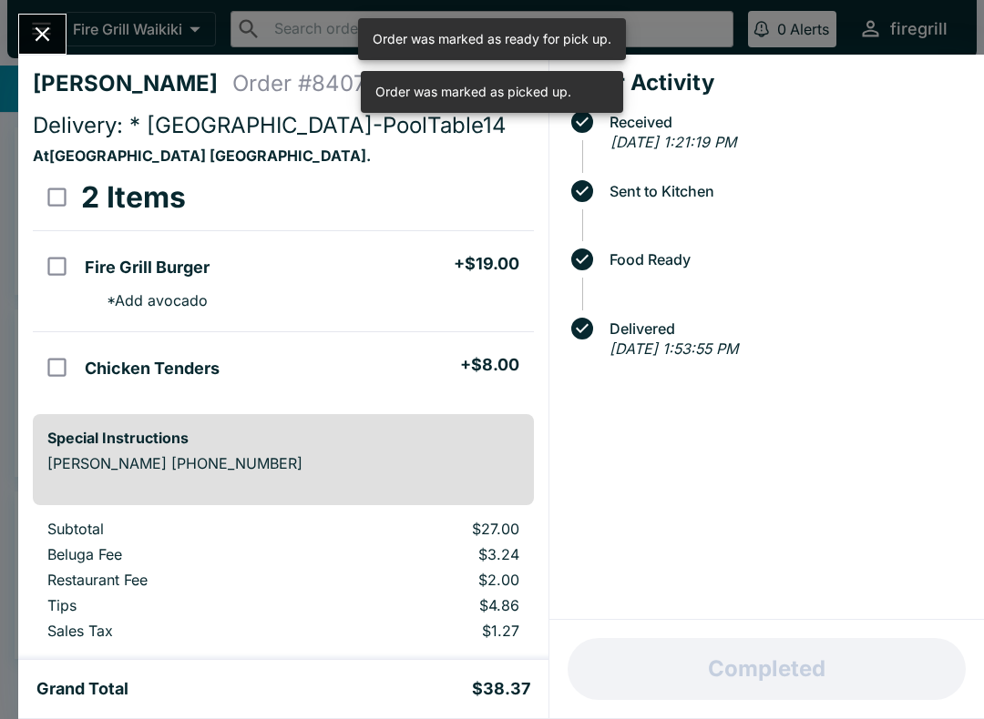 The height and width of the screenshot is (719, 984). What do you see at coordinates (501, 689) in the screenshot?
I see `h5: $38.37` at bounding box center [501, 689].